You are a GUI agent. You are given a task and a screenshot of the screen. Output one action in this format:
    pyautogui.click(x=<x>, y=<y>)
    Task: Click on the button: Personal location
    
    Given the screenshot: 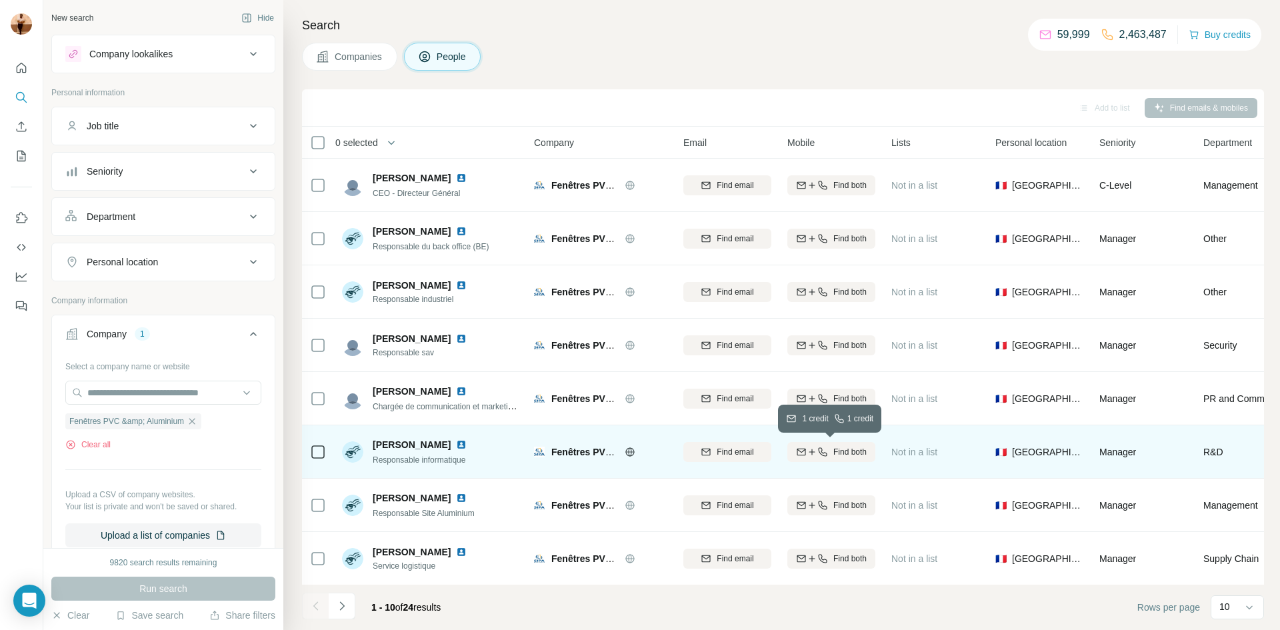 What is the action you would take?
    pyautogui.click(x=163, y=262)
    